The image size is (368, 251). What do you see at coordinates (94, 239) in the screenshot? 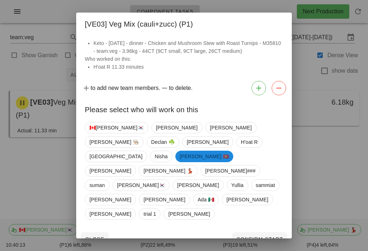
I see `span: Close` at bounding box center [94, 239].